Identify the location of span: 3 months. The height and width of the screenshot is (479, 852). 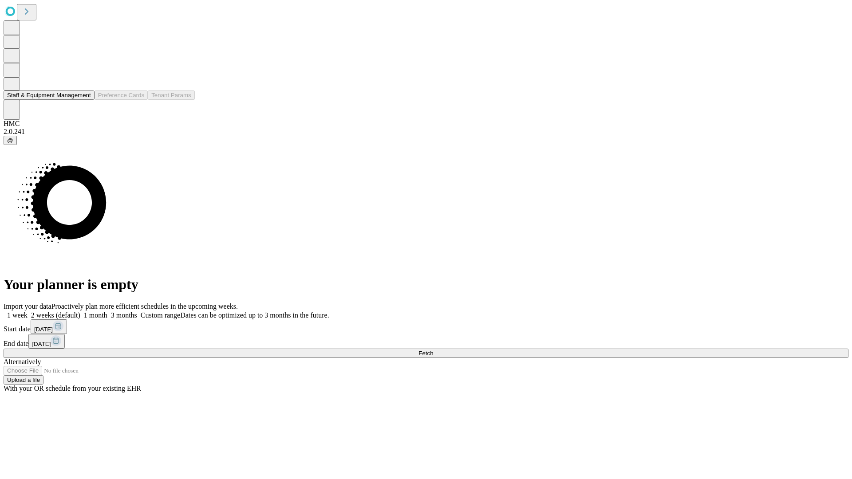
(124, 315).